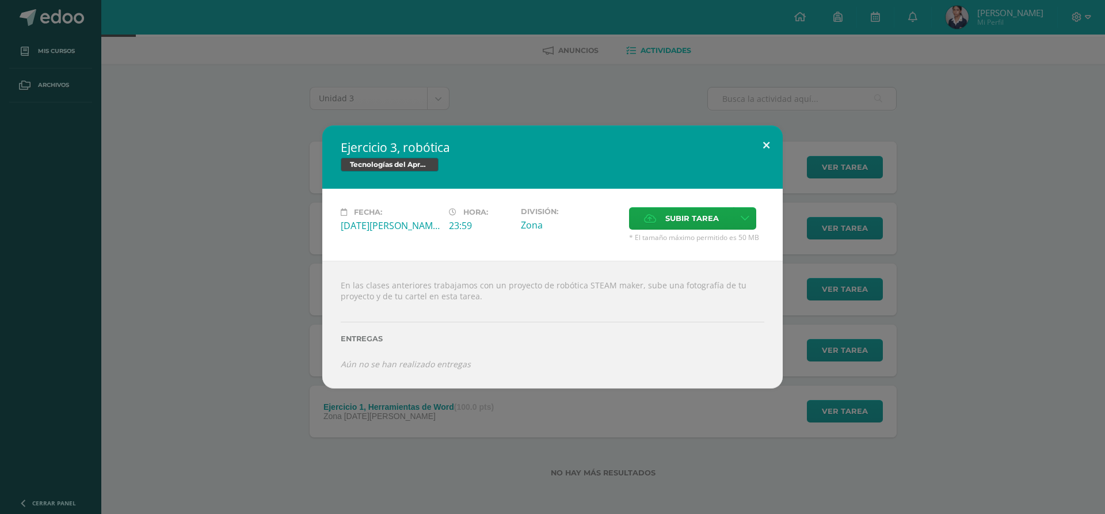 The width and height of the screenshot is (1105, 514). I want to click on div: Zona, so click(570, 225).